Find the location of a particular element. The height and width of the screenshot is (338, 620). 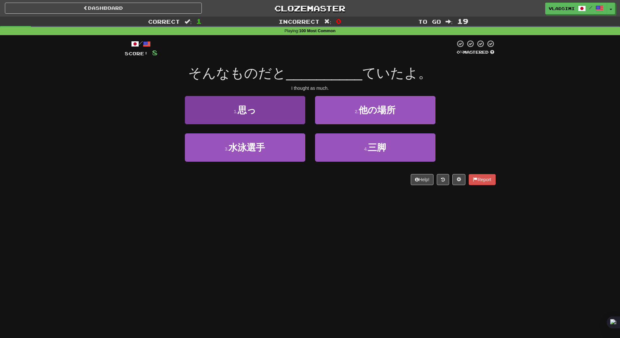

strong: 100 Most Common is located at coordinates (317, 31).